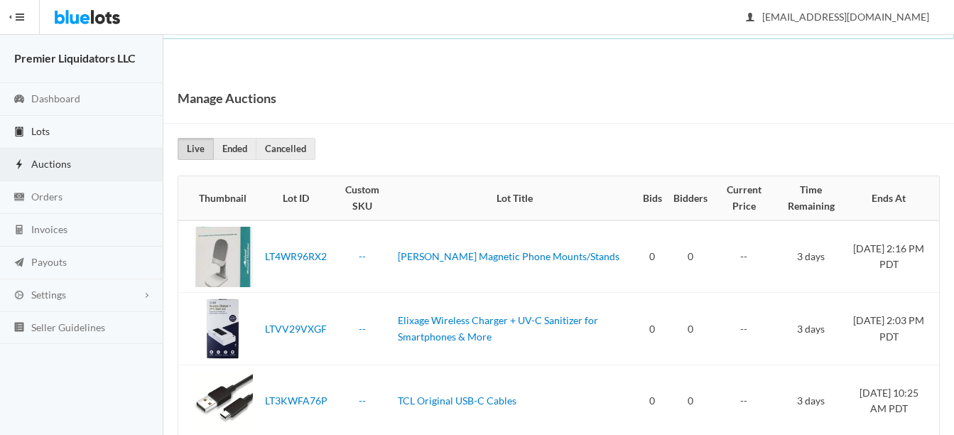  Describe the element at coordinates (19, 165) in the screenshot. I see `ion-icon: flash` at that location.